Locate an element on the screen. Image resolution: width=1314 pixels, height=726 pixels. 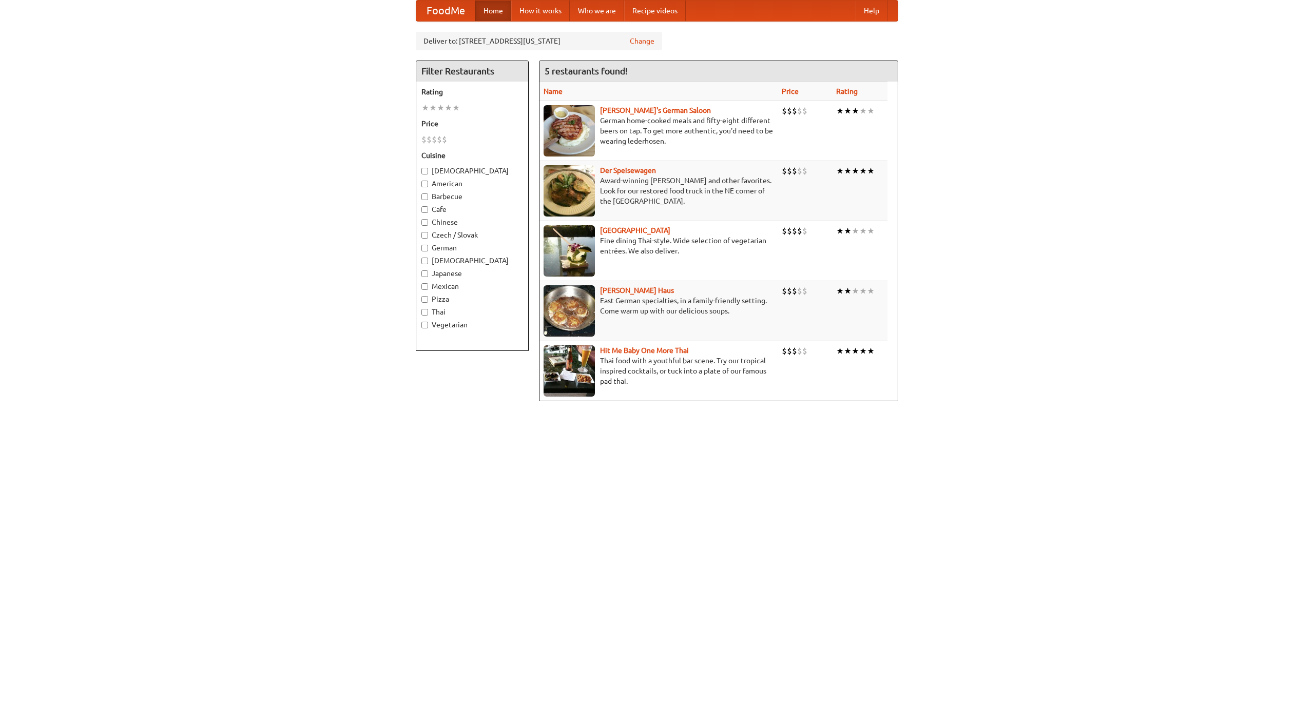
label: Pizza is located at coordinates (472, 299).